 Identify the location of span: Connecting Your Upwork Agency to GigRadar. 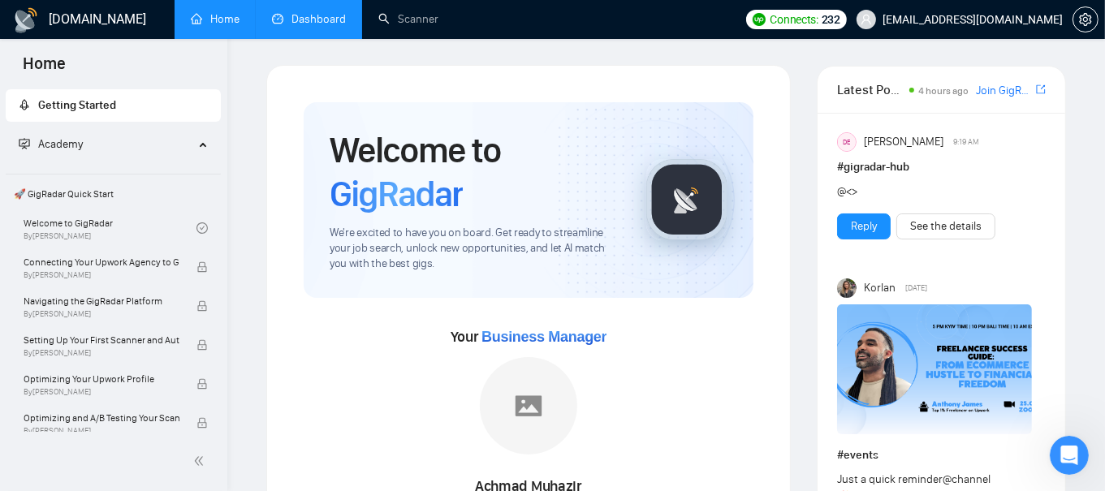
(101, 262).